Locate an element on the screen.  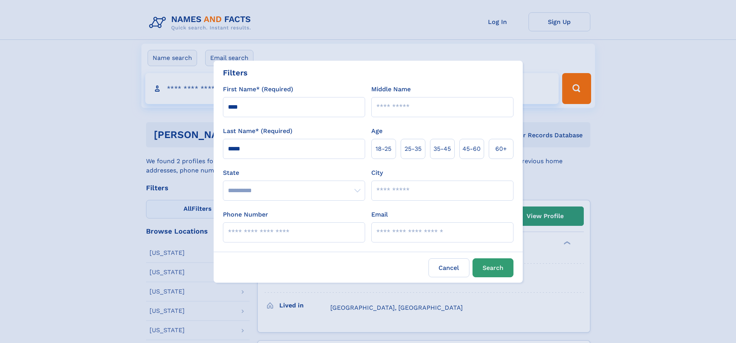
label: Age is located at coordinates (377, 131).